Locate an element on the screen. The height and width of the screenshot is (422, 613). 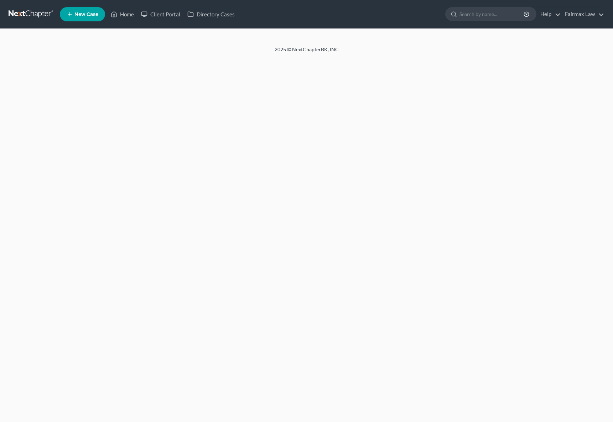
span: New Case is located at coordinates (86, 14).